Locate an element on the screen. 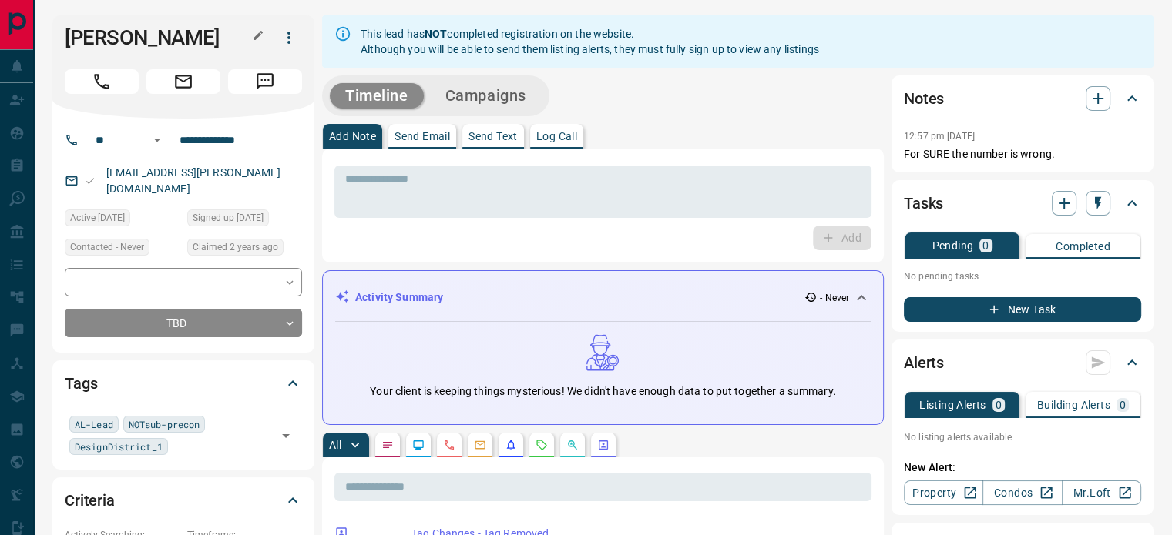 This screenshot has width=1172, height=535. div: This lead has completed registration on the website. Although you will be able to send them listi... is located at coordinates (589, 42).